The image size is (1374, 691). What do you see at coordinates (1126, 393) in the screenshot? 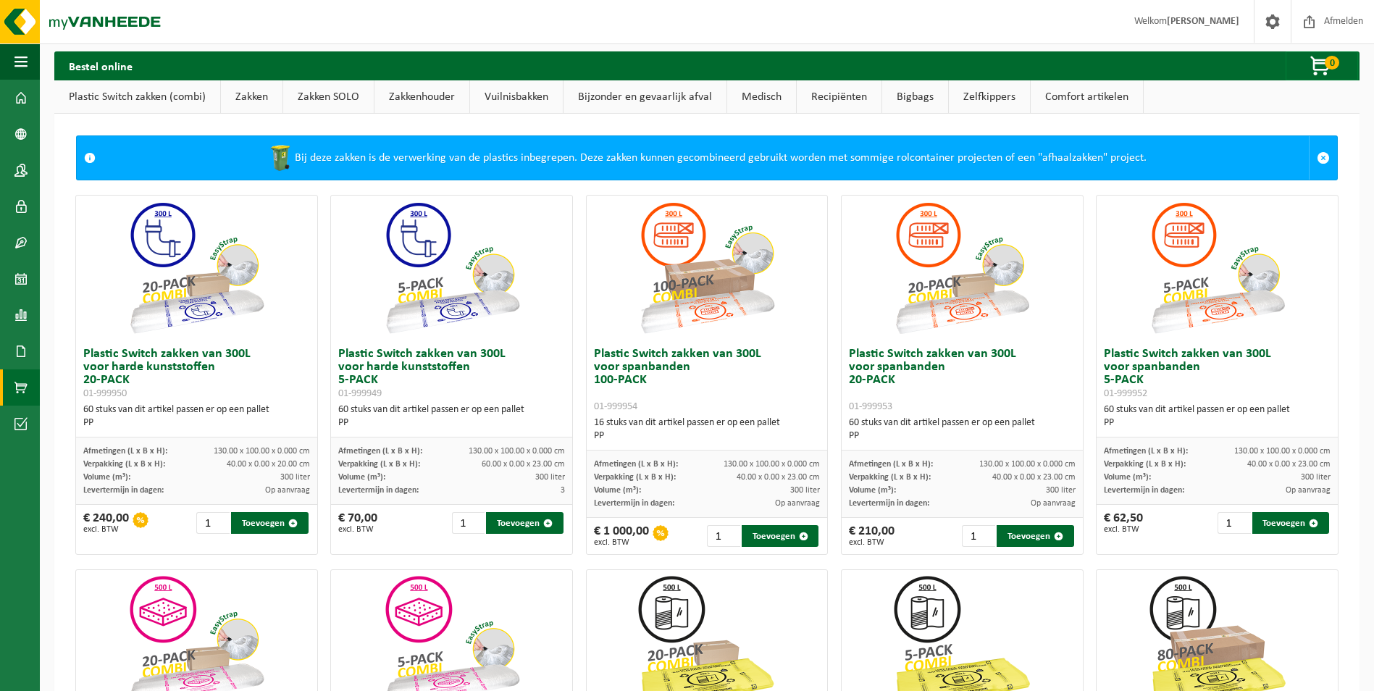
I see `span: 01-999952` at bounding box center [1126, 393].